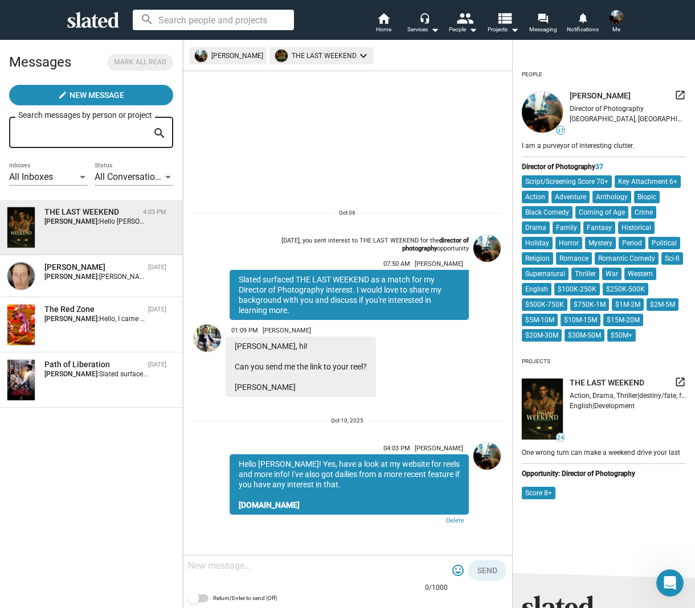 The height and width of the screenshot is (608, 695). I want to click on mat-chip: Holiday, so click(537, 243).